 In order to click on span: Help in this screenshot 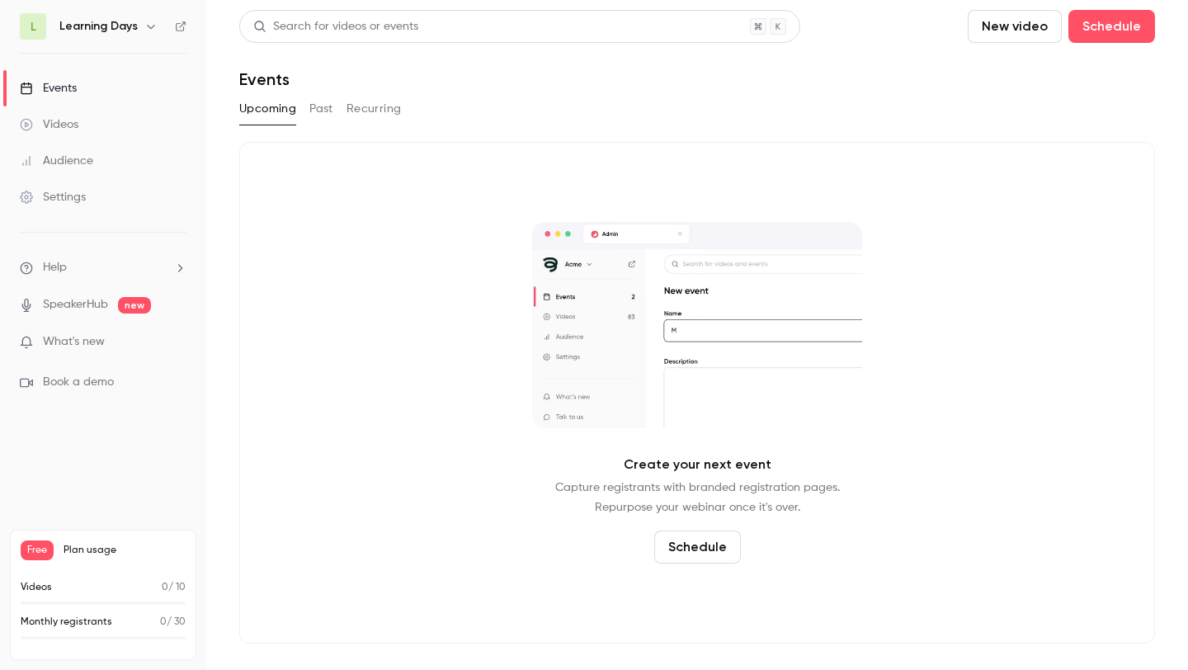, I will do `click(54, 267)`.